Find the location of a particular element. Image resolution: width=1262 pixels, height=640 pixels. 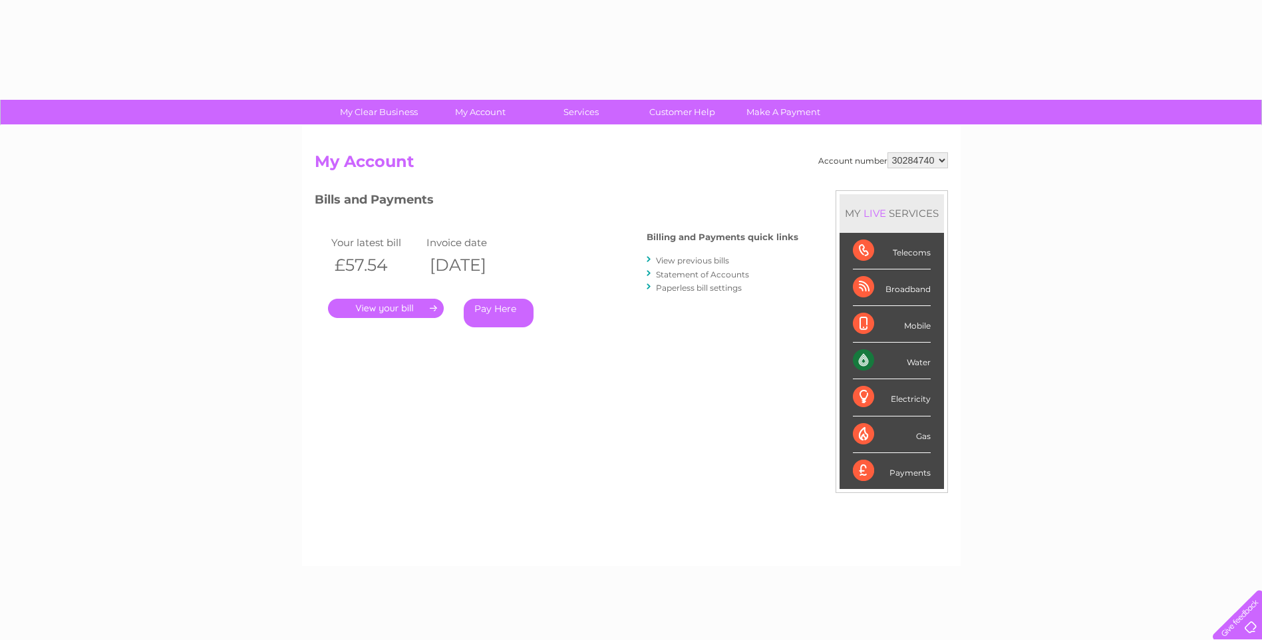

a: My Clear Business is located at coordinates (378, 112).